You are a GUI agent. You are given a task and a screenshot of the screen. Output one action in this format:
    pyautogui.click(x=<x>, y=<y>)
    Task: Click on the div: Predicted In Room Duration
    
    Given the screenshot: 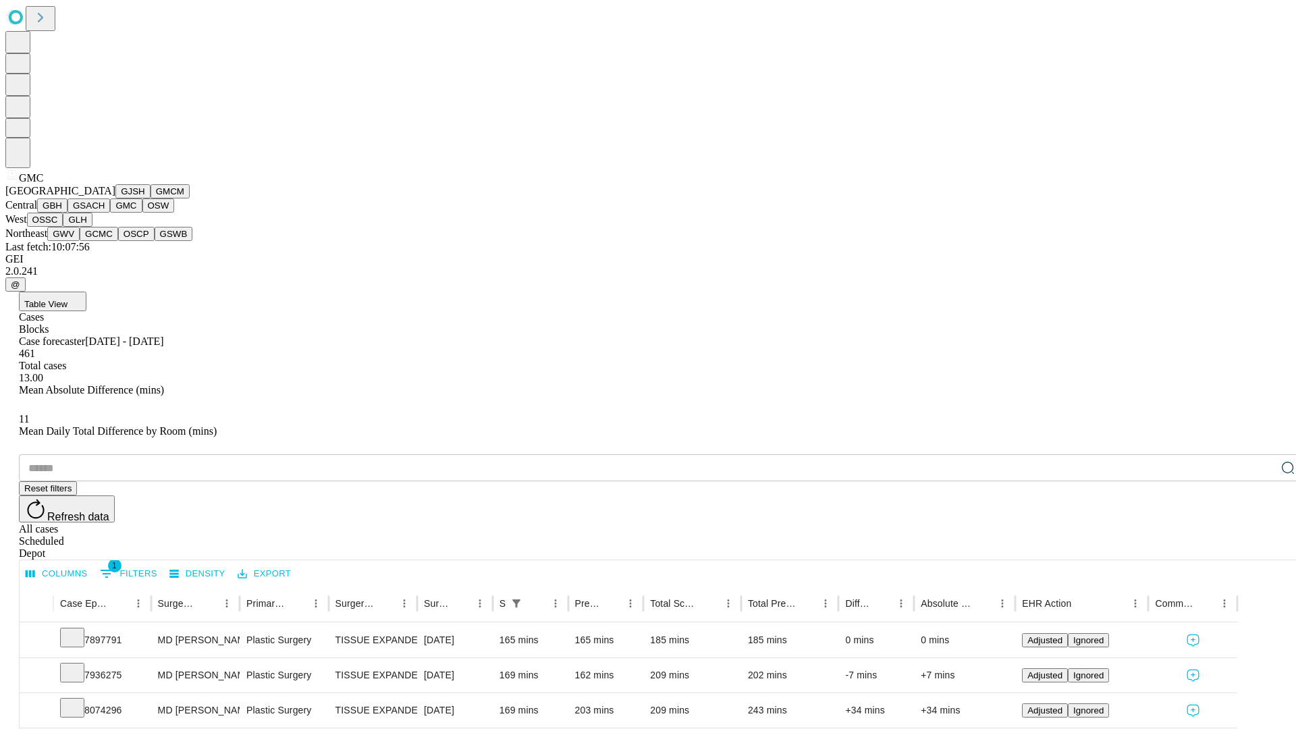 What is the action you would take?
    pyautogui.click(x=588, y=603)
    